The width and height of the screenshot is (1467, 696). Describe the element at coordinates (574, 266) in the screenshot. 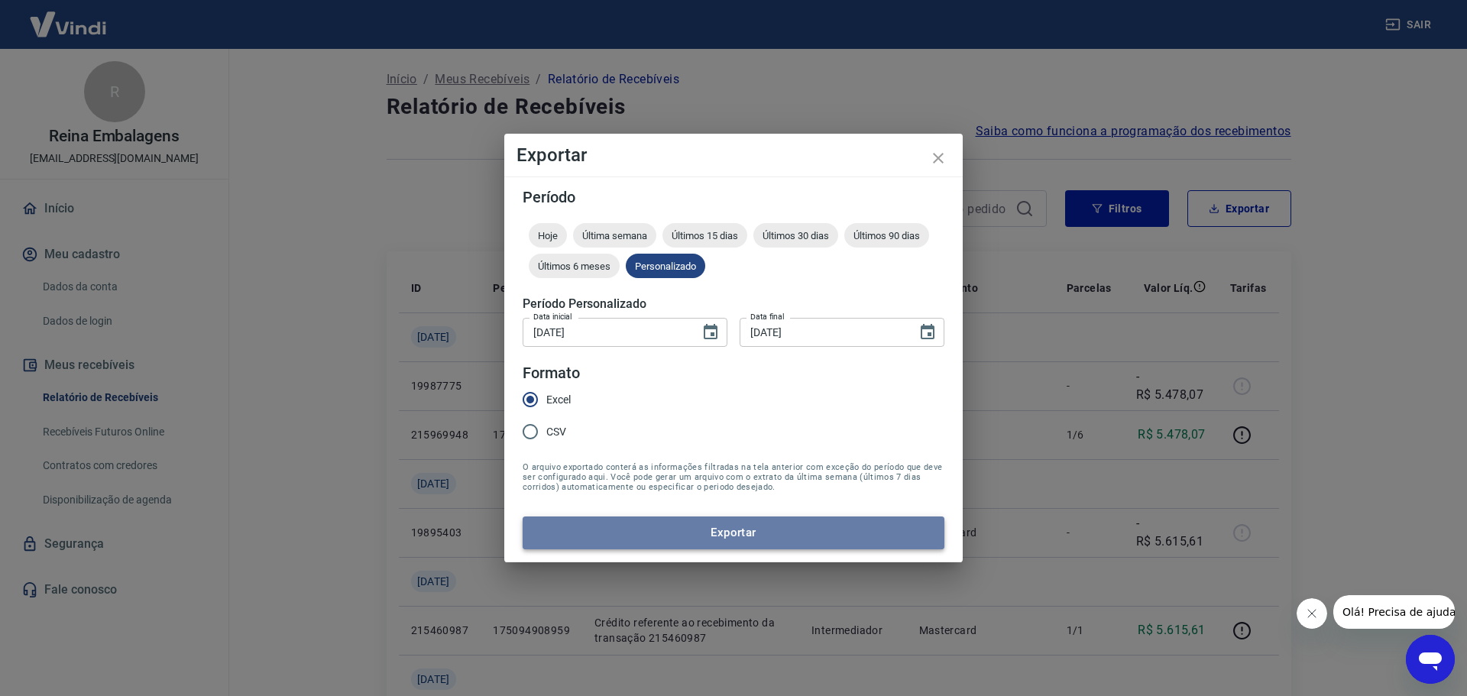

I see `span: Últimos 6 meses` at that location.